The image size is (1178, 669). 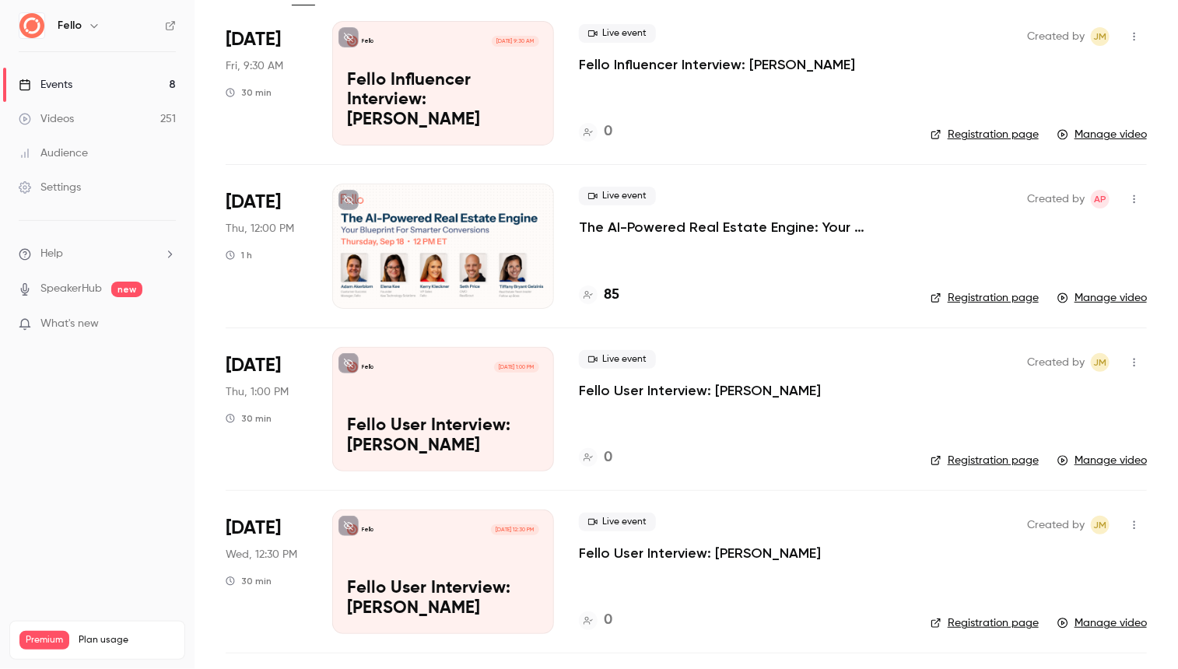 I want to click on div: Audience, so click(x=53, y=153).